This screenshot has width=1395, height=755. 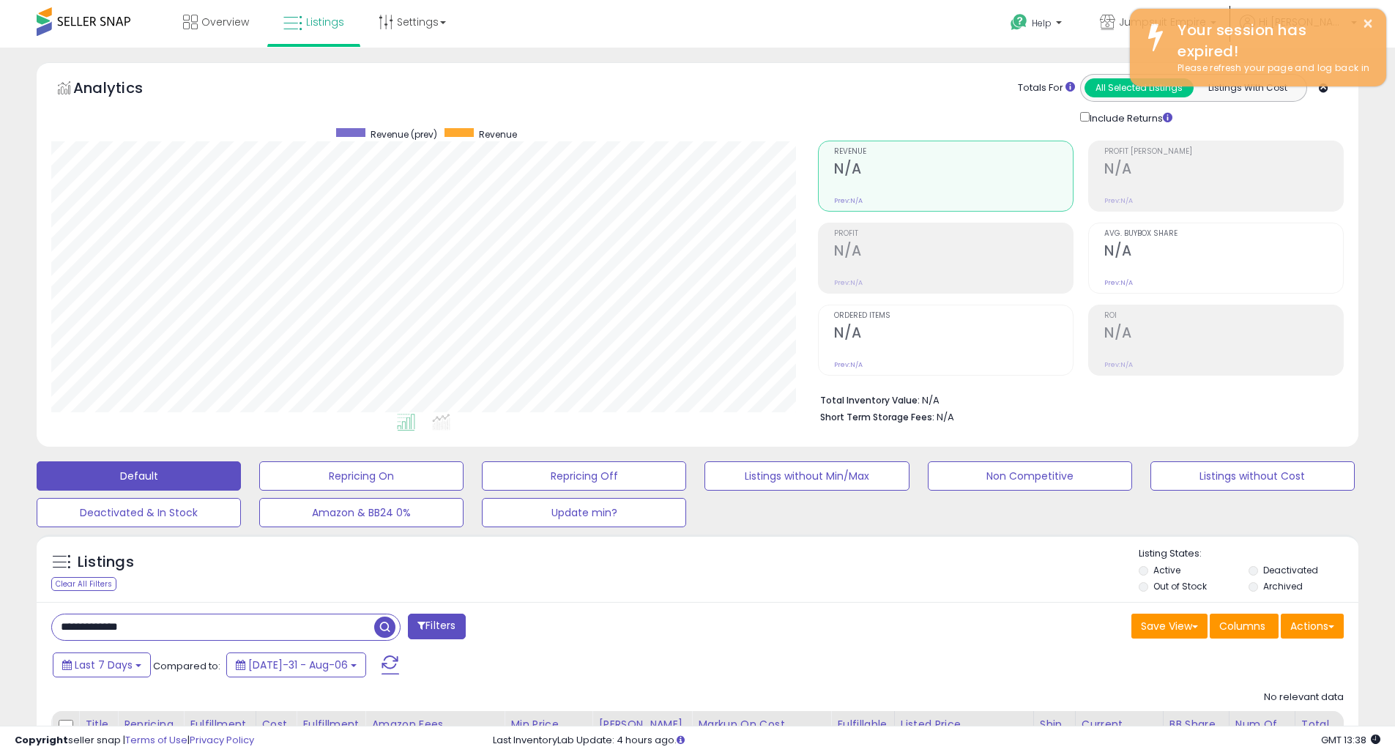 What do you see at coordinates (434, 724) in the screenshot?
I see `div: Amazon Fees` at bounding box center [434, 724].